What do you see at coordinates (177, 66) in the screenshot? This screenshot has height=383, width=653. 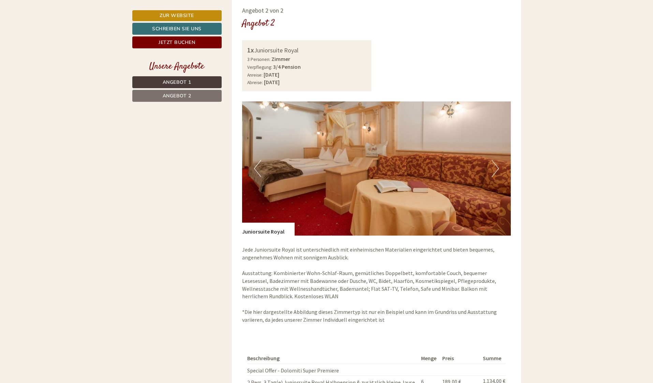 I see `div: Unsere Angebote` at bounding box center [177, 66].